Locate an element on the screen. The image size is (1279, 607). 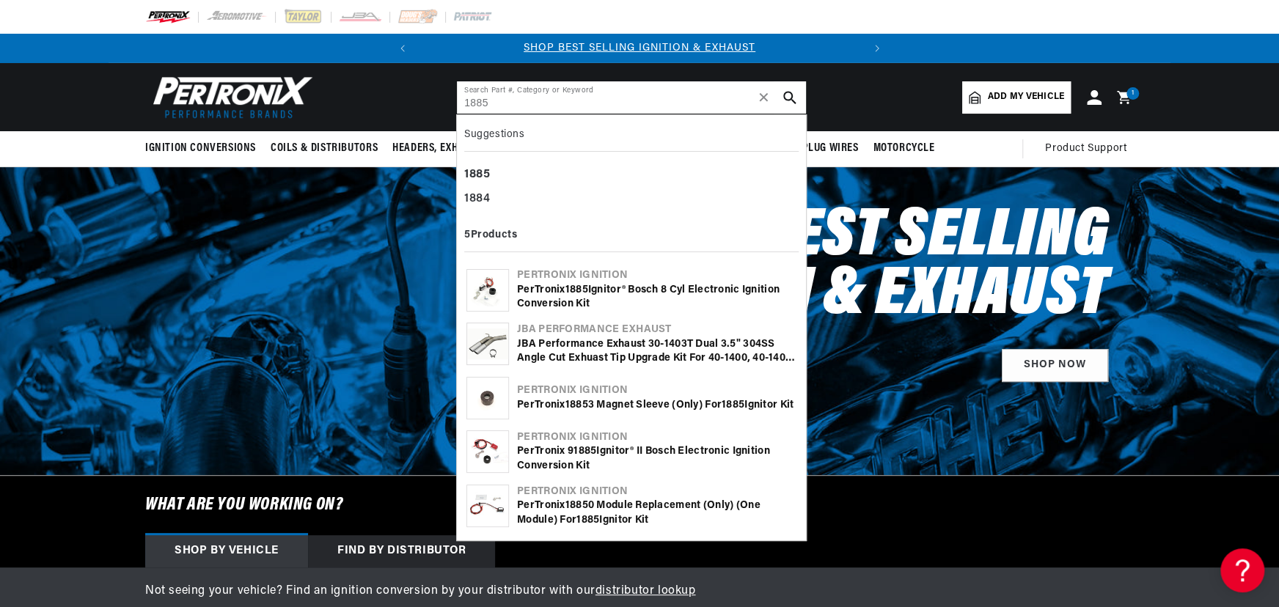
summary: Product Support is located at coordinates (1089, 149).